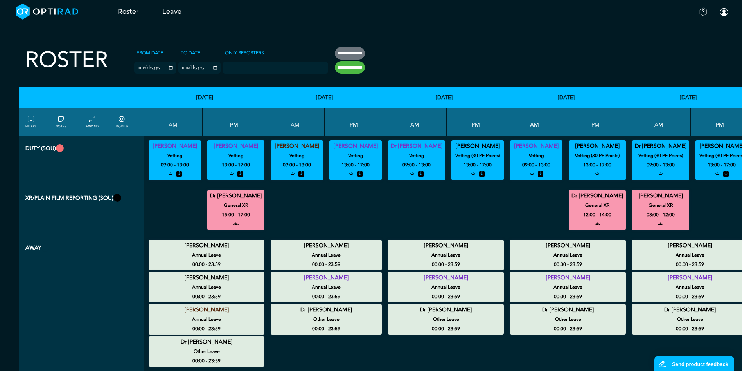  I want to click on a: collapse/expand entries, so click(92, 122).